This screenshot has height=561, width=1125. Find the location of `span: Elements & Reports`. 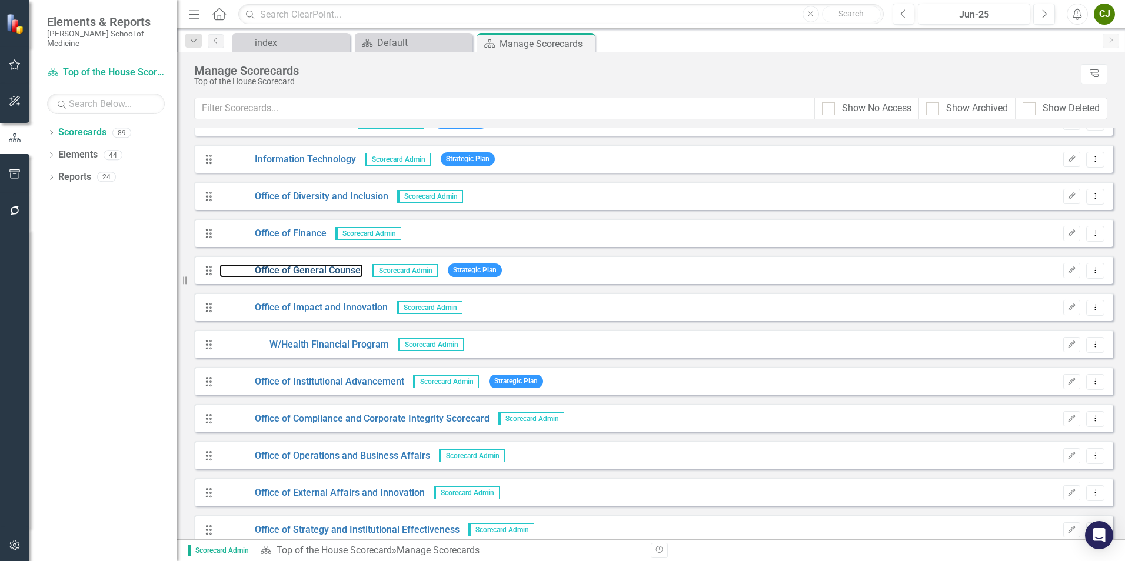

span: Elements & Reports is located at coordinates (106, 22).